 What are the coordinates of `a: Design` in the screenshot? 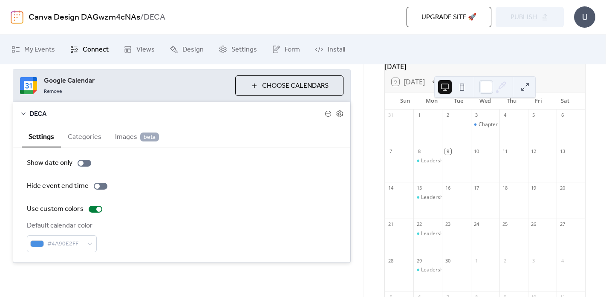 It's located at (187, 49).